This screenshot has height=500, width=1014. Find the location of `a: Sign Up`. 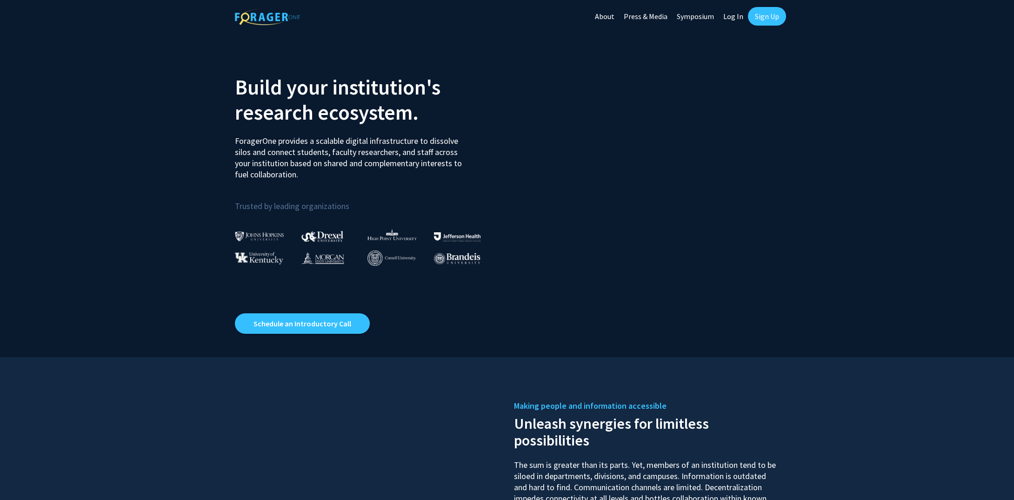

a: Sign Up is located at coordinates (767, 16).